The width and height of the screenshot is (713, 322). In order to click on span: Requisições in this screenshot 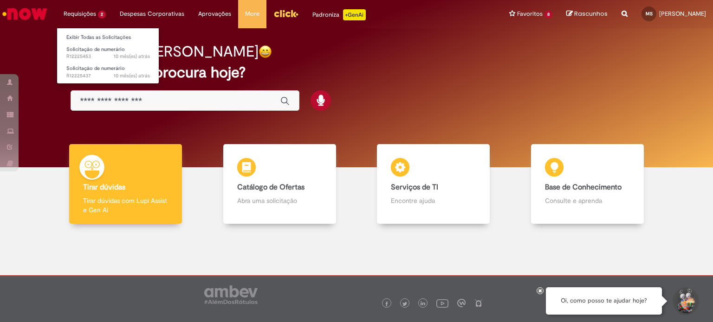, I will do `click(80, 14)`.